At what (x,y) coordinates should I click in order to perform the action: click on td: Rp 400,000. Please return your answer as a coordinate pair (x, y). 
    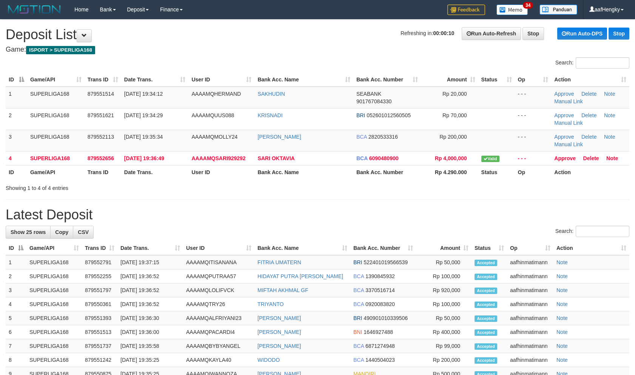
    Looking at the image, I should click on (443, 332).